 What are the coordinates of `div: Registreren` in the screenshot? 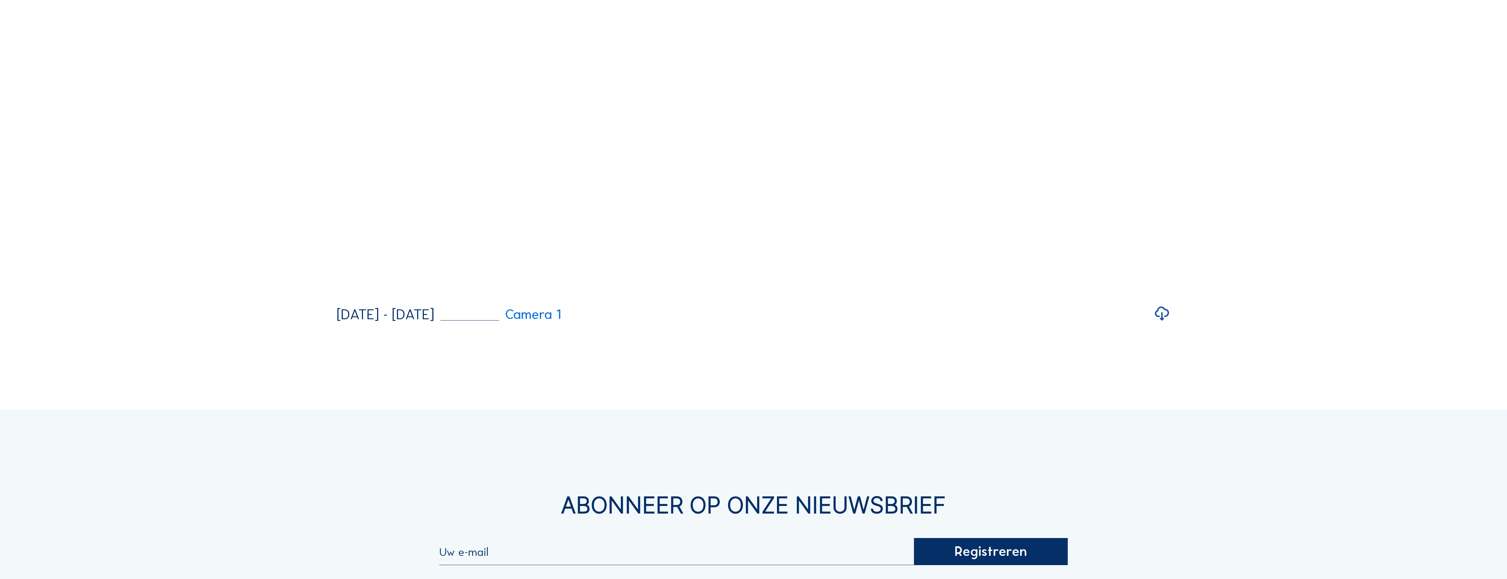 It's located at (990, 552).